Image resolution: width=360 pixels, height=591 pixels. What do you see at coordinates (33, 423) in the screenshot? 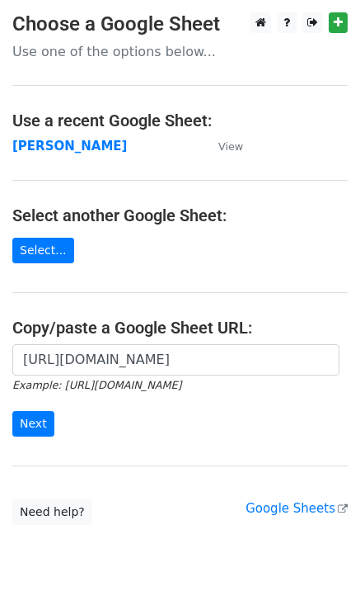
I see `input: Next` at bounding box center [33, 423].